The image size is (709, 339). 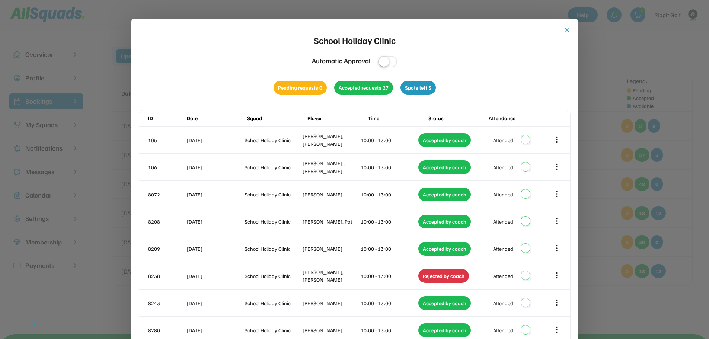 What do you see at coordinates (167, 118) in the screenshot?
I see `div: ID` at bounding box center [167, 118].